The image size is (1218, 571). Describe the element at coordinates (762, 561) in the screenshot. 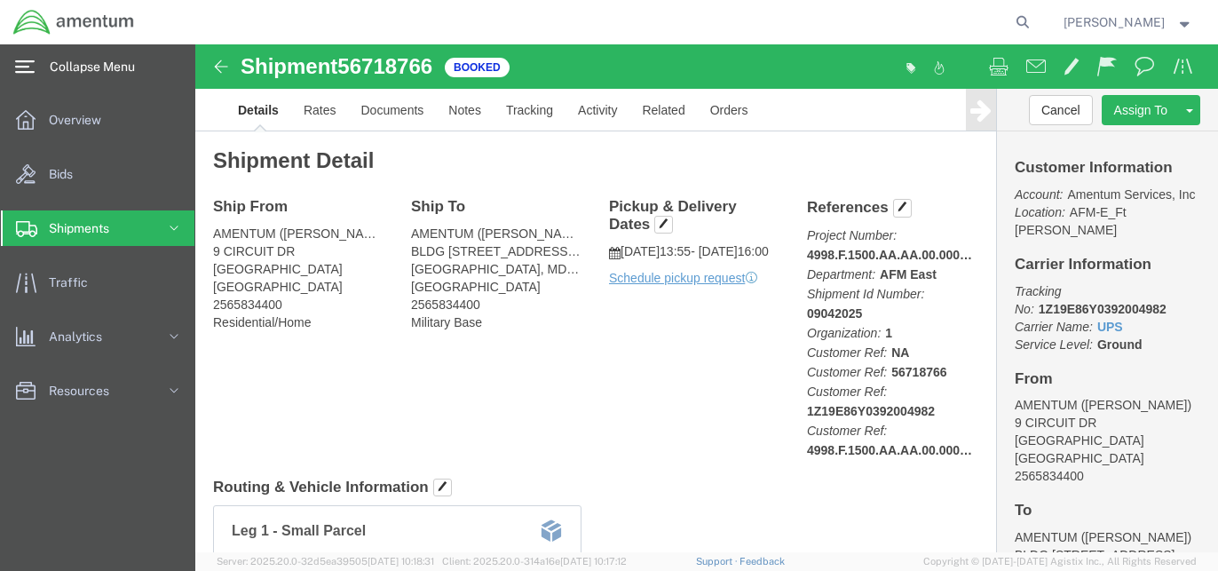

I see `a: Feedback` at that location.